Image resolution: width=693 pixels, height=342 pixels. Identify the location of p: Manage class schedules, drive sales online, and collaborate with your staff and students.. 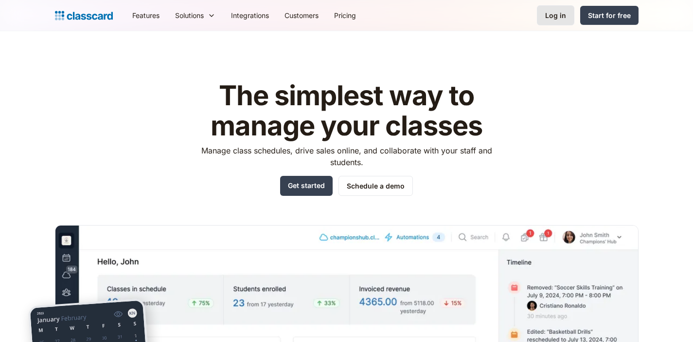
(346, 156).